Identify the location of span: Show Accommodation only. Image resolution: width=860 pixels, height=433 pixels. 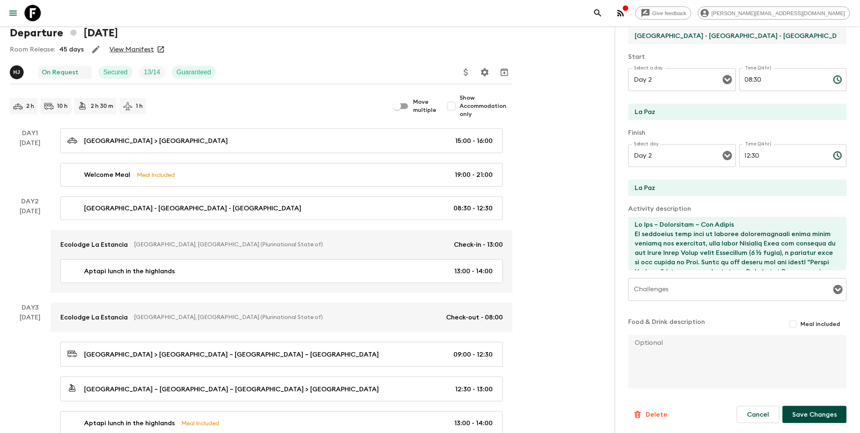
(486, 106).